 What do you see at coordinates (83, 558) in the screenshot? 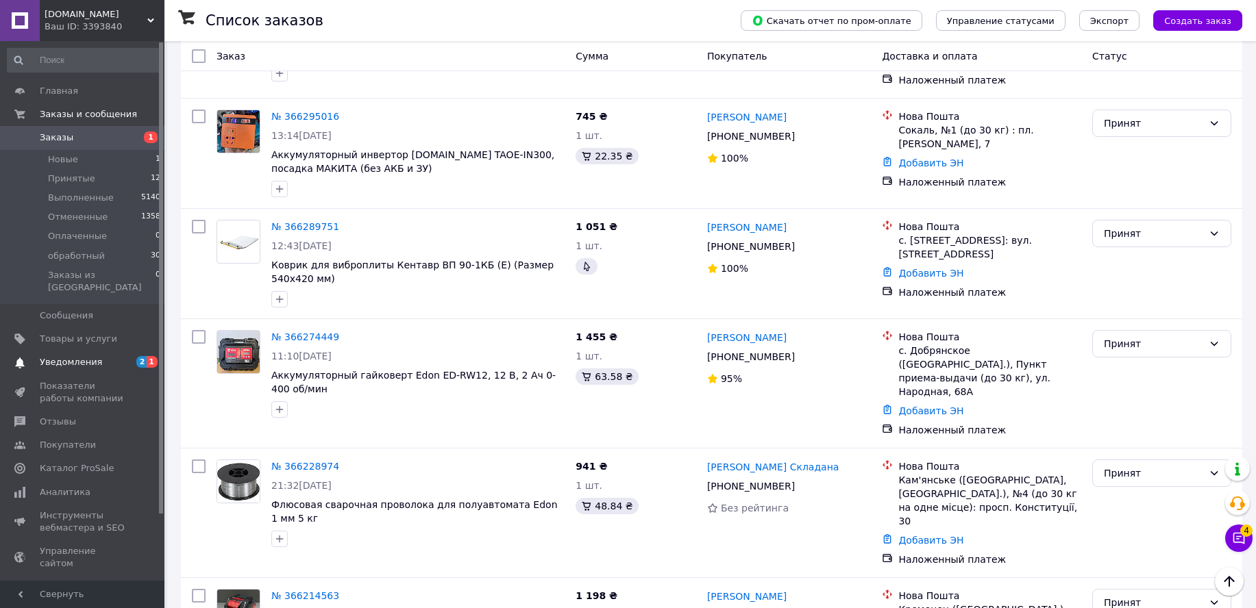
I see `span: Управление сайтом` at bounding box center [83, 558].